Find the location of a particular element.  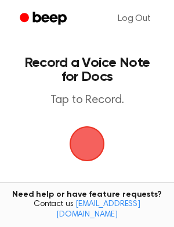

a: Beep is located at coordinates (44, 19).